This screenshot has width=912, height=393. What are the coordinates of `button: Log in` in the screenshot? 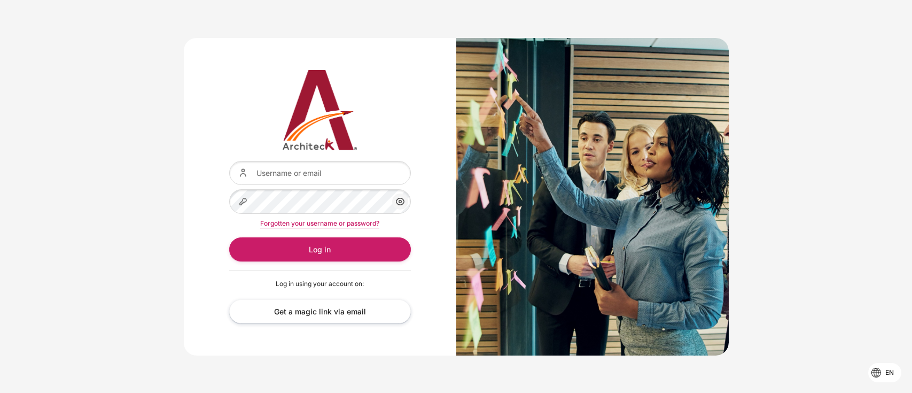 It's located at (320, 249).